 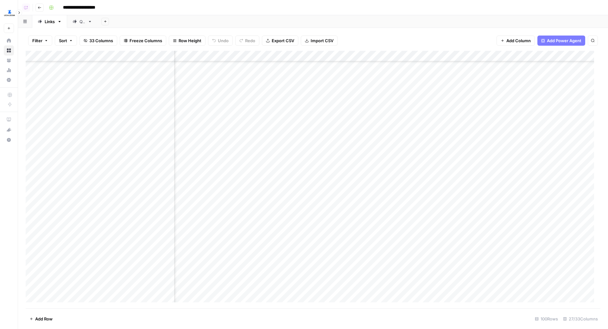 I want to click on span: Import CSV, so click(x=322, y=41).